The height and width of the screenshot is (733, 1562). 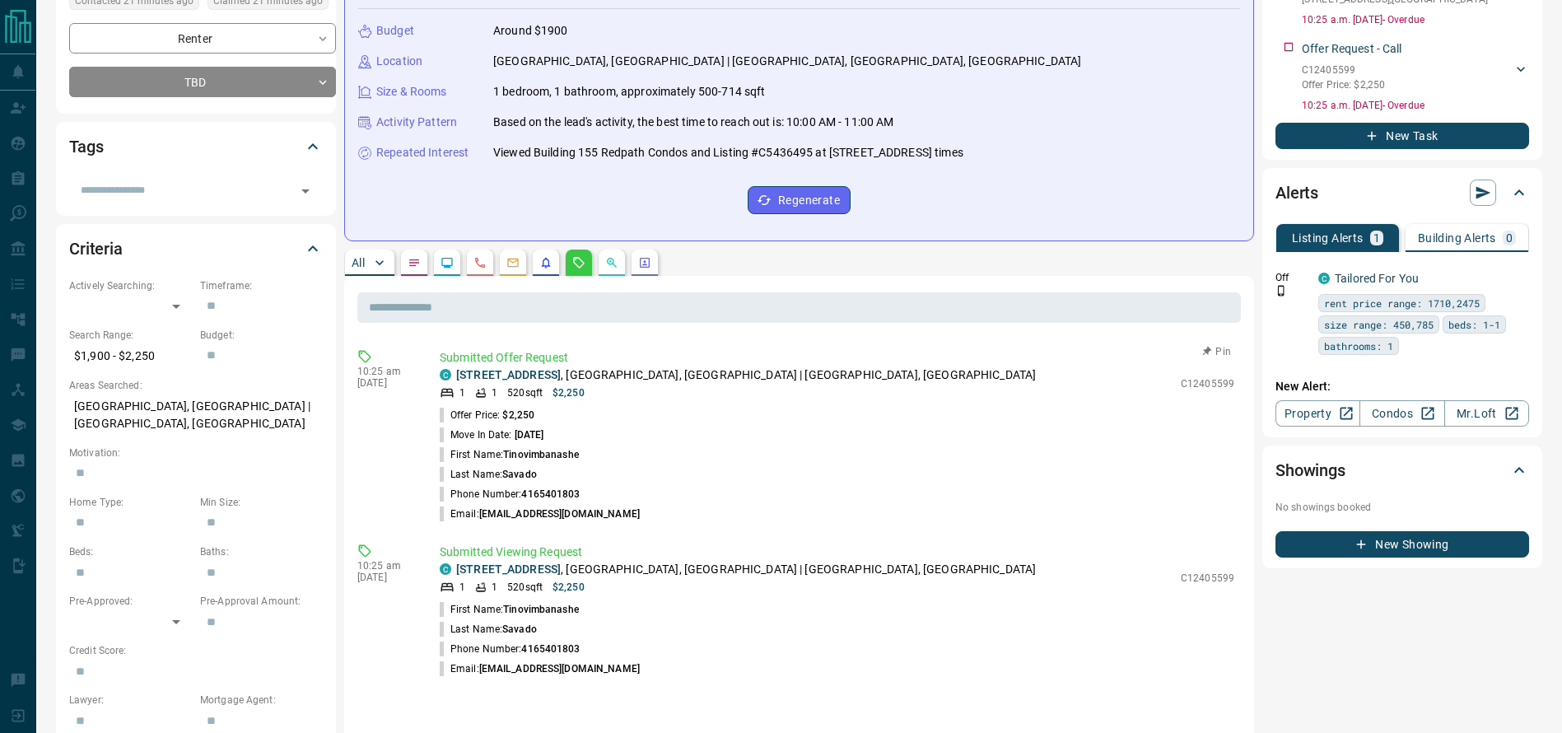 I want to click on div: Alerts, so click(x=1402, y=193).